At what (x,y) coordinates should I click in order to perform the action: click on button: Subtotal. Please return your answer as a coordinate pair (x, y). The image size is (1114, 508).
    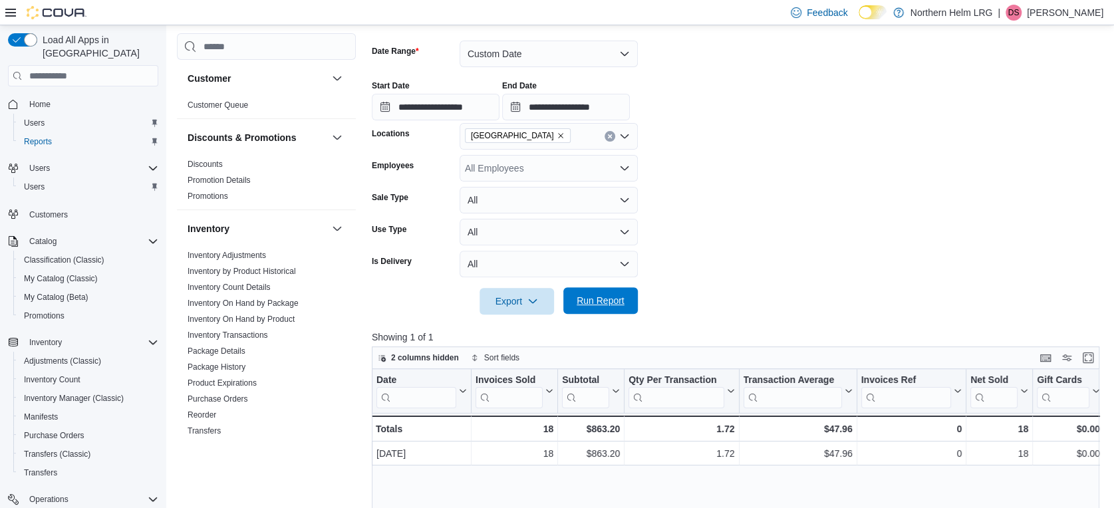
    Looking at the image, I should click on (590, 391).